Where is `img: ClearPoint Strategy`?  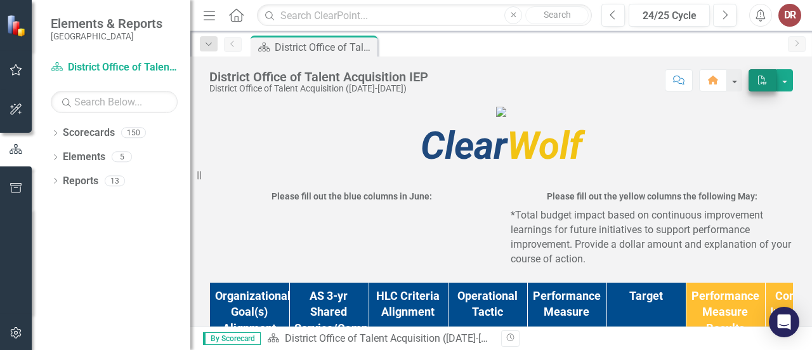
img: ClearPoint Strategy is located at coordinates (17, 25).